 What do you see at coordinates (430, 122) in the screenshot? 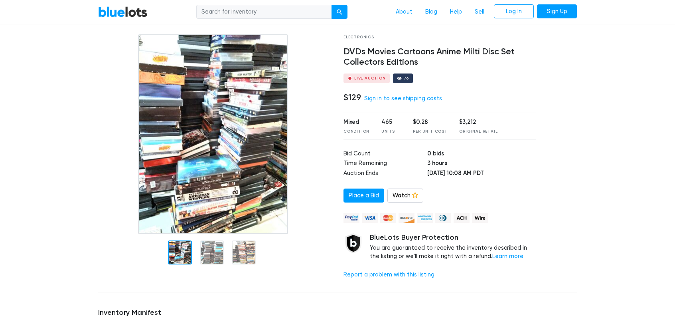
I see `div: $0.28` at bounding box center [430, 122].